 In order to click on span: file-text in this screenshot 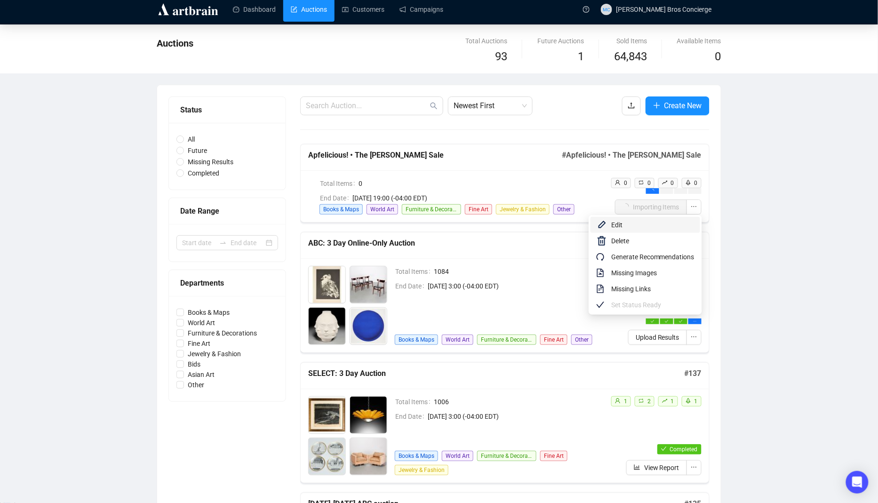, I will do `click(602, 289)`.